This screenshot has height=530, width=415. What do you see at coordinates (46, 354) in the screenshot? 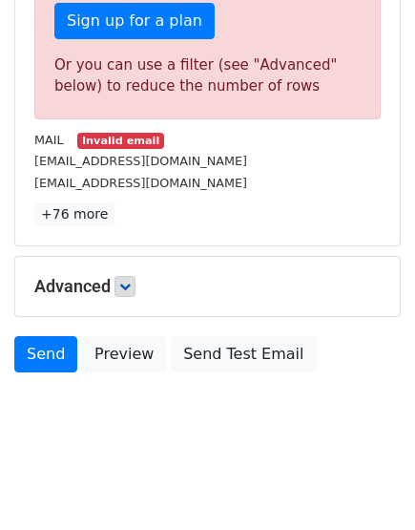
I see `a: Send` at bounding box center [46, 354].